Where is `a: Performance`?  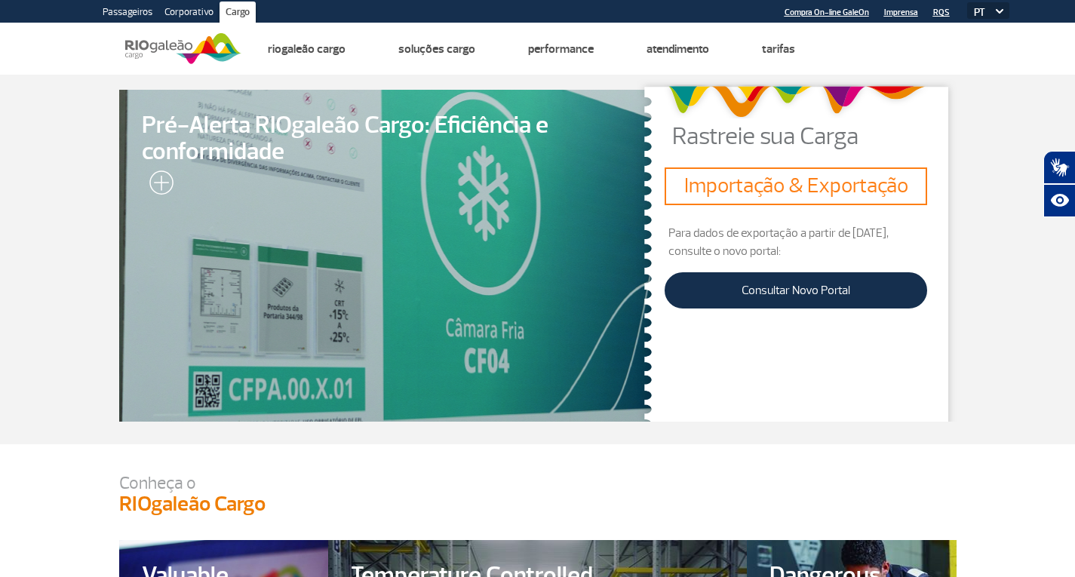
a: Performance is located at coordinates (560, 49).